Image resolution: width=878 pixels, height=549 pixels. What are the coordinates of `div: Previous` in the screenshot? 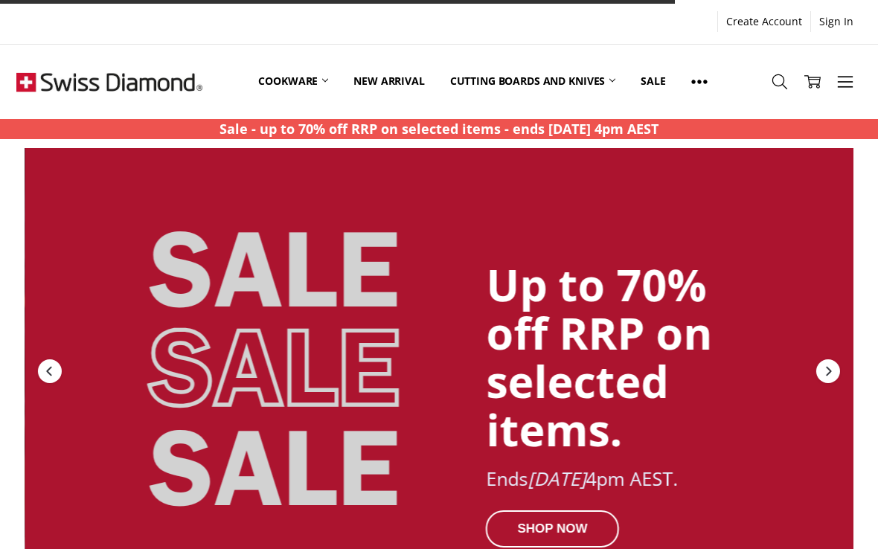 It's located at (50, 371).